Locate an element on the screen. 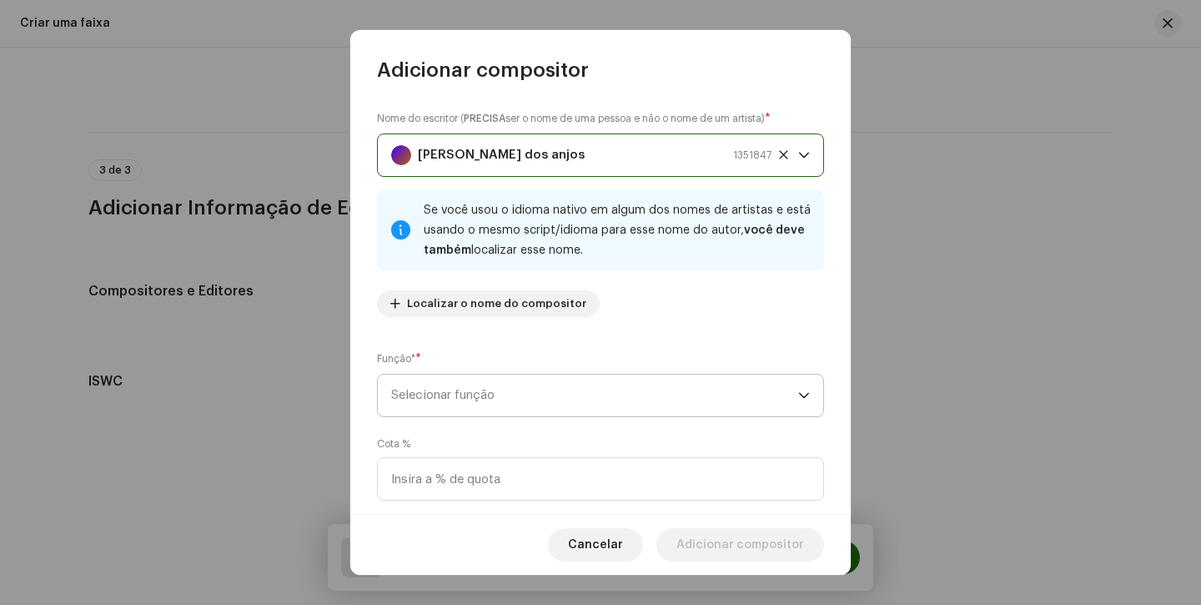 The height and width of the screenshot is (605, 1201). div: Se você usou o idioma nativo em algum dos nomes de artistas e está usando o mesmo script/idioma p... is located at coordinates (617, 230).